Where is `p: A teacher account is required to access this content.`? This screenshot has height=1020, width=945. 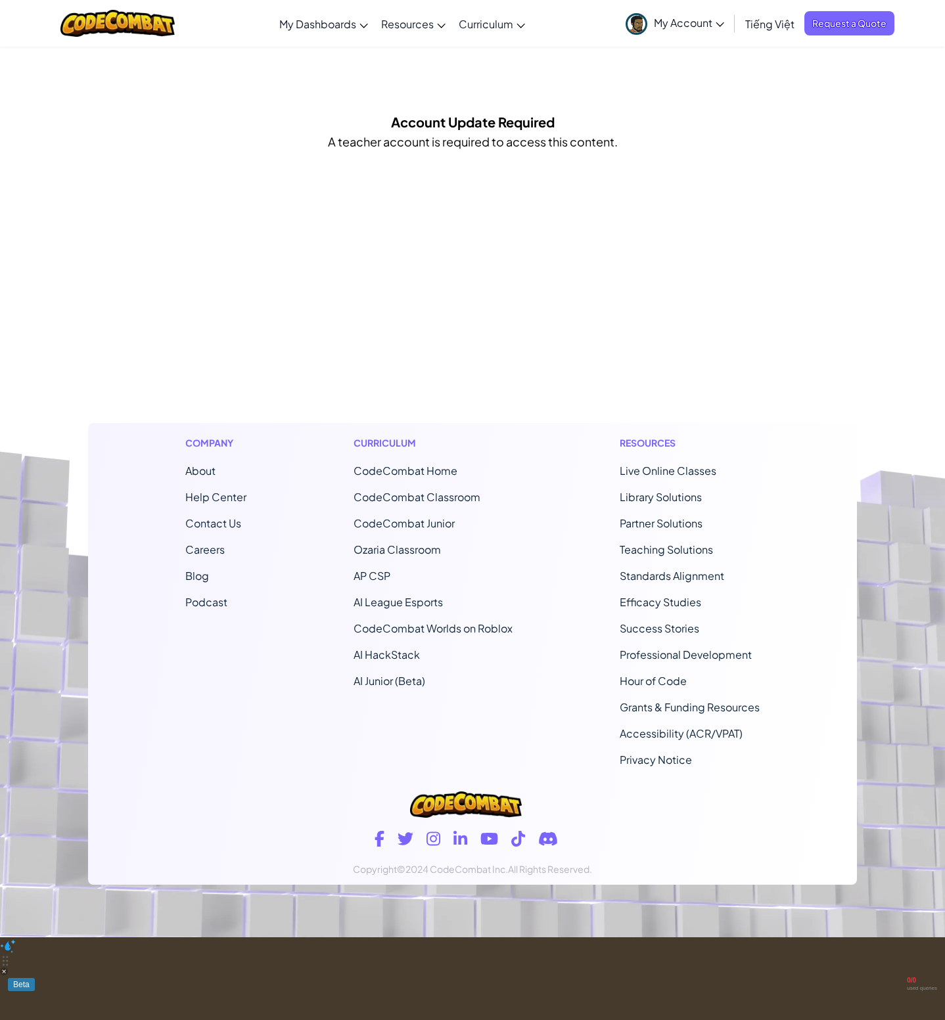 p: A teacher account is required to access this content. is located at coordinates (472, 141).